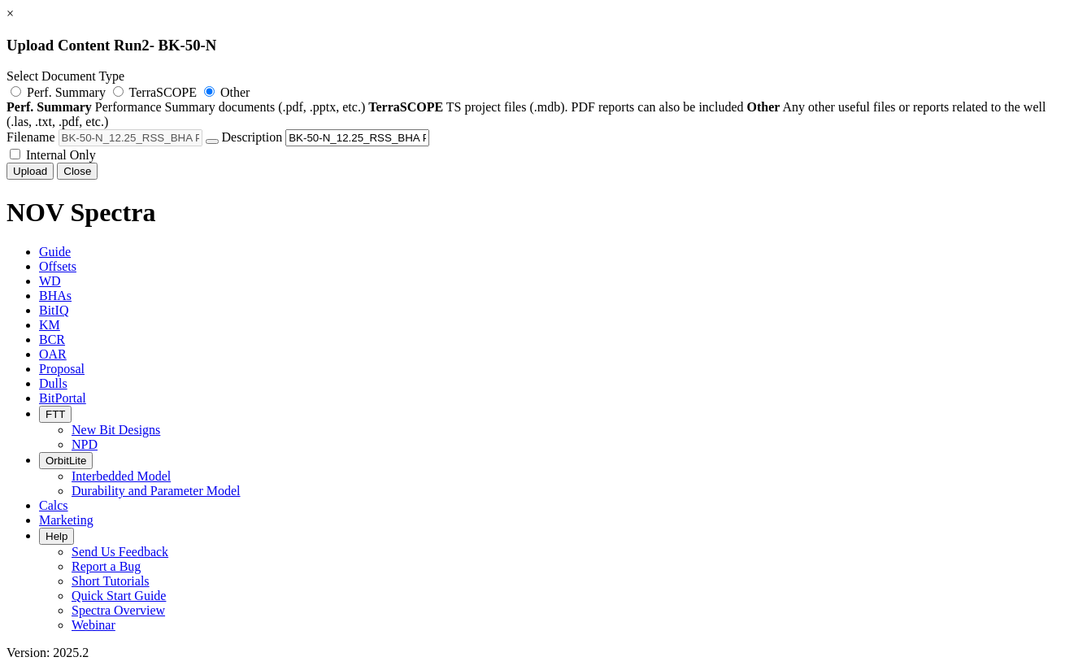 The height and width of the screenshot is (670, 1065). Describe the element at coordinates (595, 107) in the screenshot. I see `span: TS project files (.mdb). PDF reports can also be included` at that location.